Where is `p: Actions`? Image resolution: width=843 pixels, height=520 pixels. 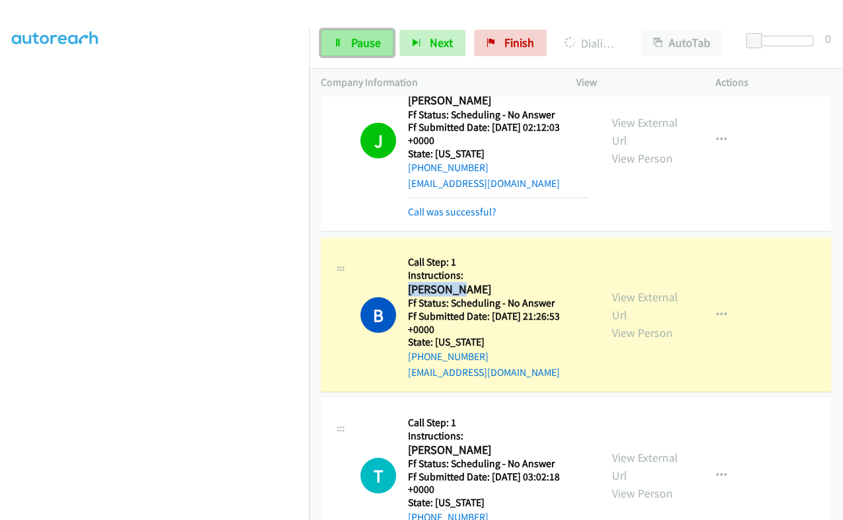
p: Actions is located at coordinates (773, 83).